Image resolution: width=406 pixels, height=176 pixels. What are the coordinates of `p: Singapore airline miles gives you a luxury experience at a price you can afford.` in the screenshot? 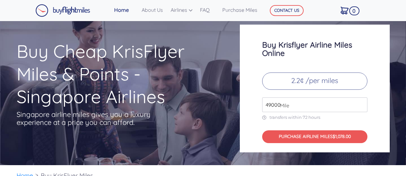 It's located at (88, 118).